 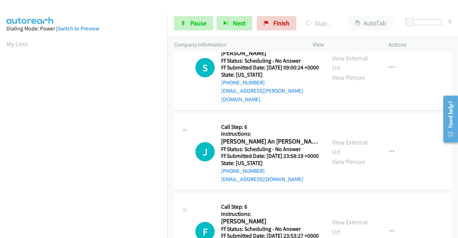 I want to click on a: Switch to Preview, so click(x=78, y=28).